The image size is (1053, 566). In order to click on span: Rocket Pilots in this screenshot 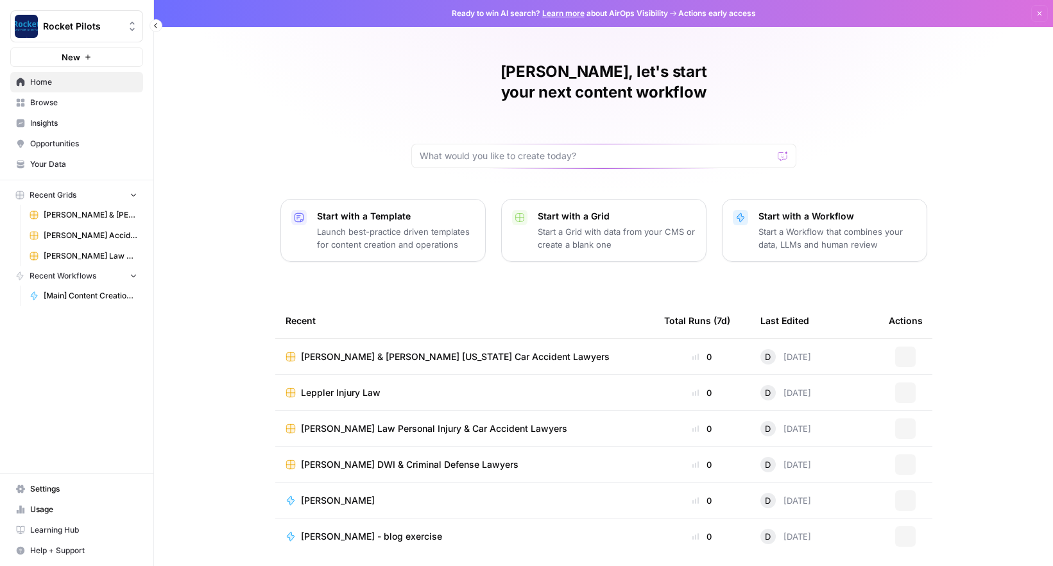, I will do `click(81, 26)`.